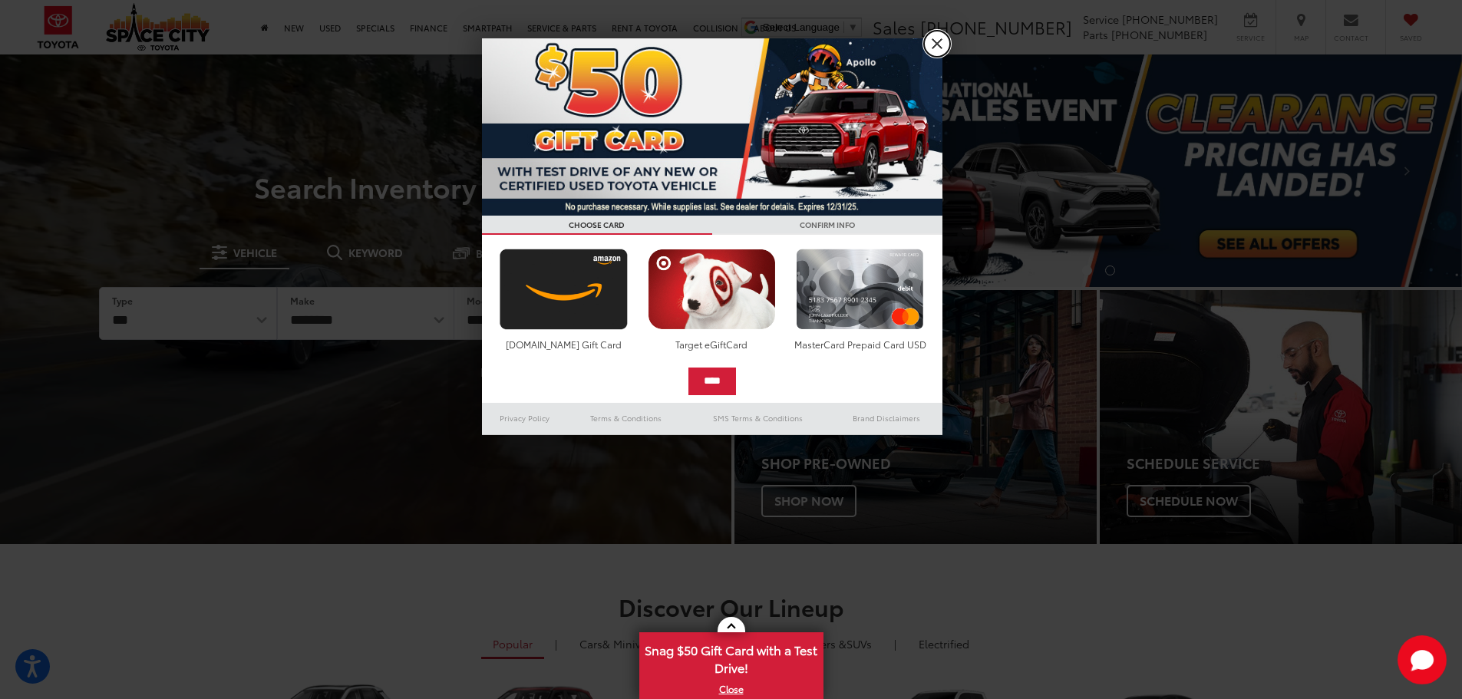  What do you see at coordinates (712, 289) in the screenshot?
I see `img: targetcard.png` at bounding box center [712, 289].